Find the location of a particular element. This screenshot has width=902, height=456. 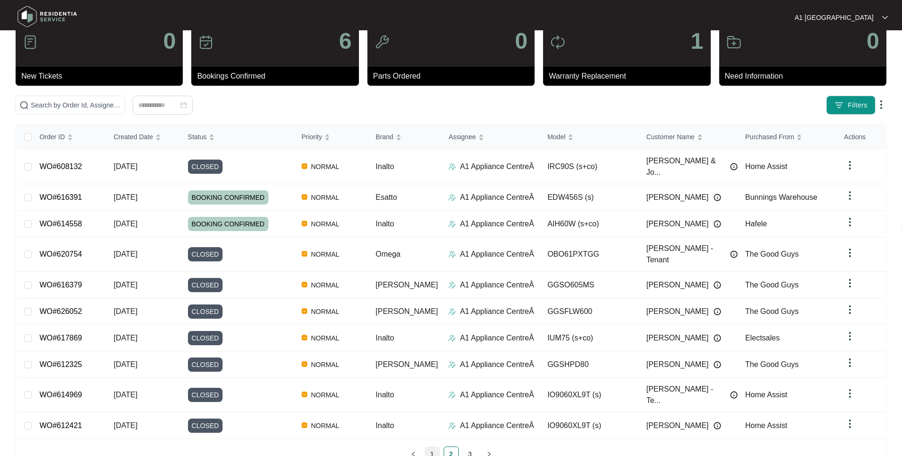

a: WO#626052 is located at coordinates (61, 311).